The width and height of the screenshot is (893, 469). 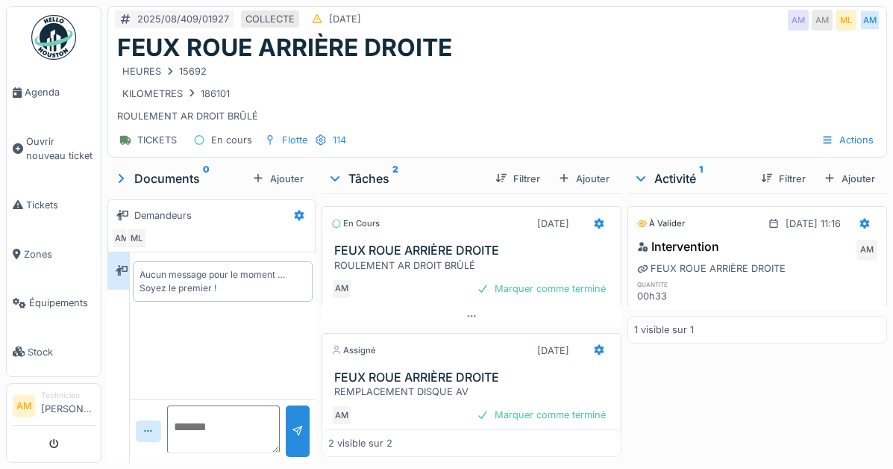 I want to click on span: Agenda, so click(x=60, y=92).